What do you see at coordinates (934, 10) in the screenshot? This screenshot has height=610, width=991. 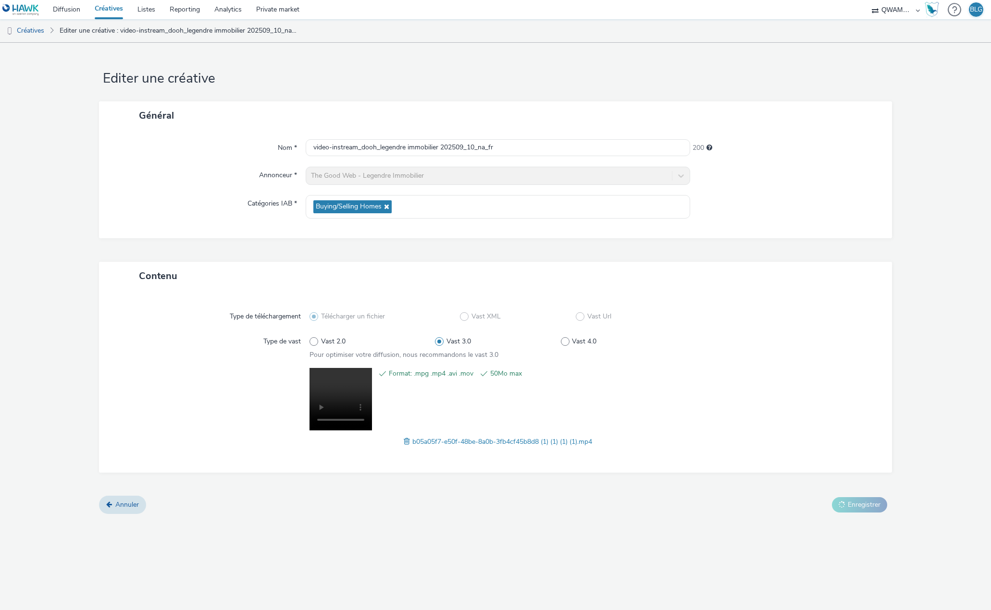 I see `a: Hawk Academy` at bounding box center [934, 10].